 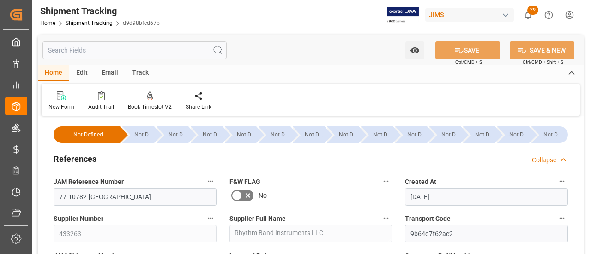 I want to click on a: Home, so click(x=48, y=23).